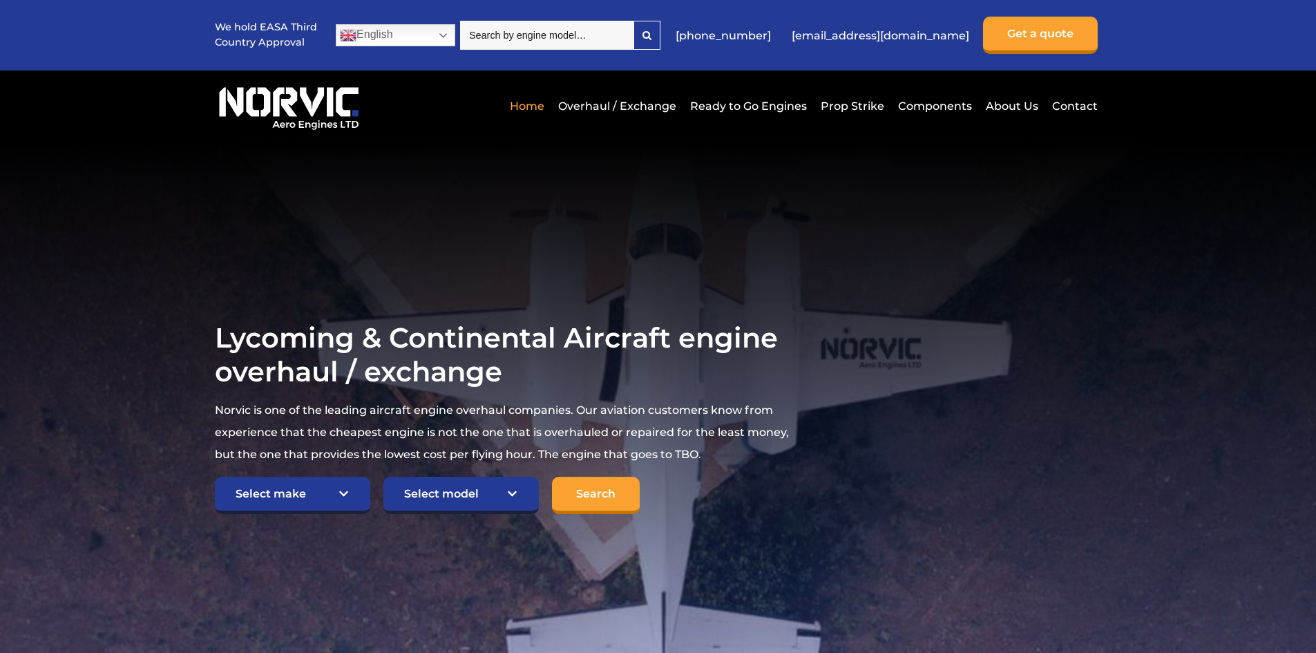 This screenshot has width=1316, height=653. What do you see at coordinates (503, 433) in the screenshot?
I see `p: Norvic is one of the leading aircraft engine overhaul companies. Our aviation customers know from...` at bounding box center [503, 433].